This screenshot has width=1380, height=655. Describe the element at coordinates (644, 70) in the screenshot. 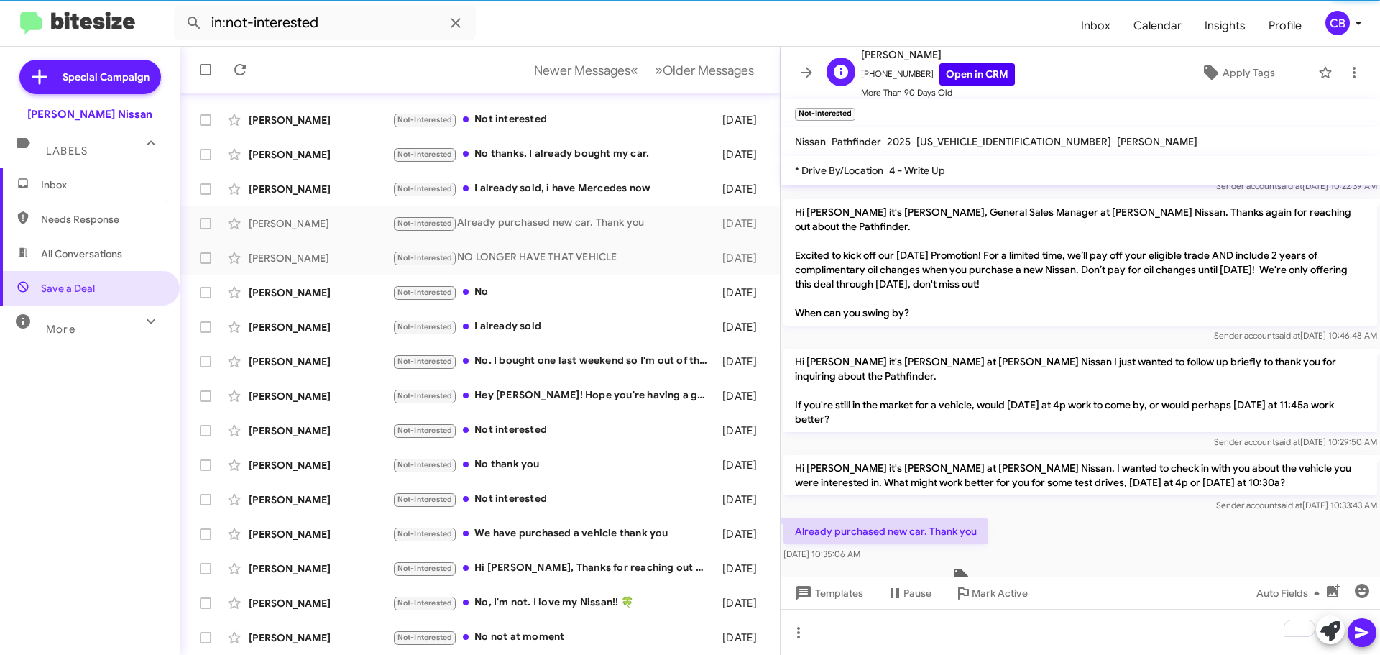

I see `nav: Page navigation example` at that location.